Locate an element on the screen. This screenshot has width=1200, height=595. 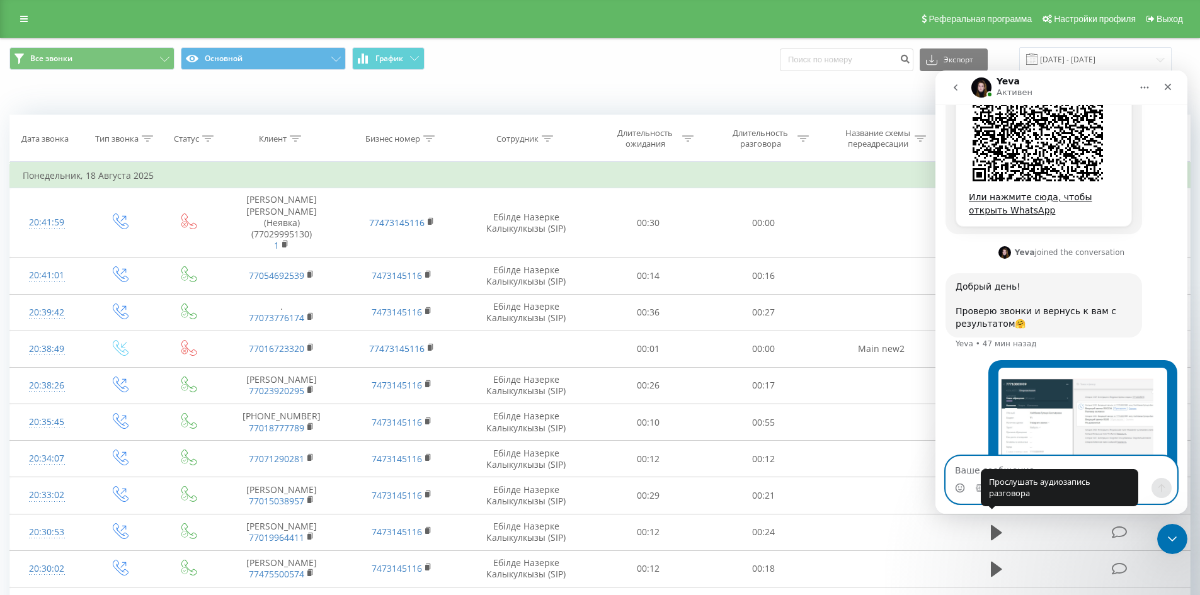
a: 77015038957 is located at coordinates (277, 501).